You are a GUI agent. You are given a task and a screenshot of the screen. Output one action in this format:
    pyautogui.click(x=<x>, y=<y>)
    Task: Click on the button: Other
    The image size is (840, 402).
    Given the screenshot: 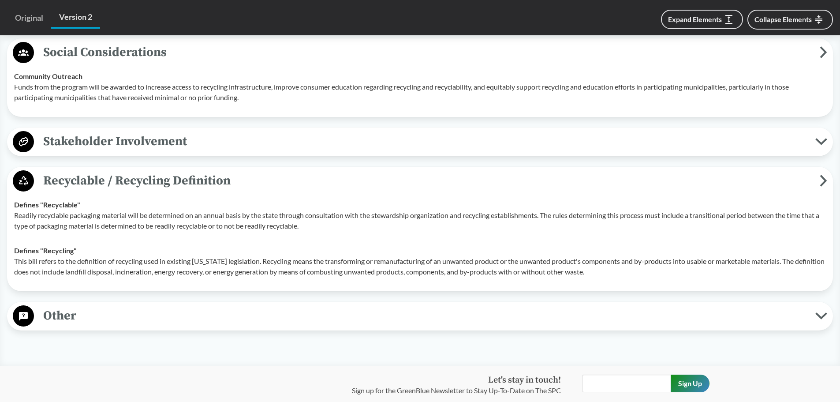 What is the action you would take?
    pyautogui.click(x=420, y=316)
    